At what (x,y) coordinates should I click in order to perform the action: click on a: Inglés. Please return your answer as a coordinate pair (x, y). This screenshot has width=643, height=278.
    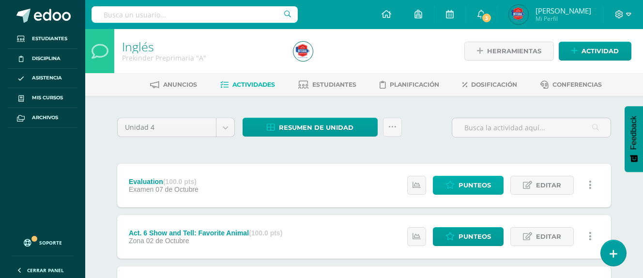
    Looking at the image, I should click on (138, 46).